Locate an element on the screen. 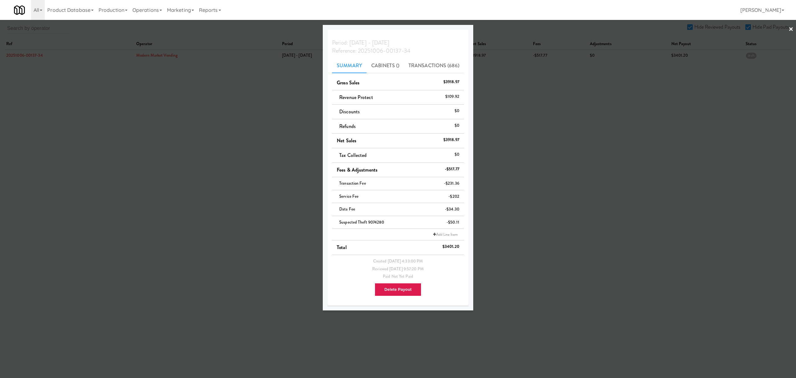 Image resolution: width=796 pixels, height=378 pixels. a: Cabinets () is located at coordinates (385, 66).